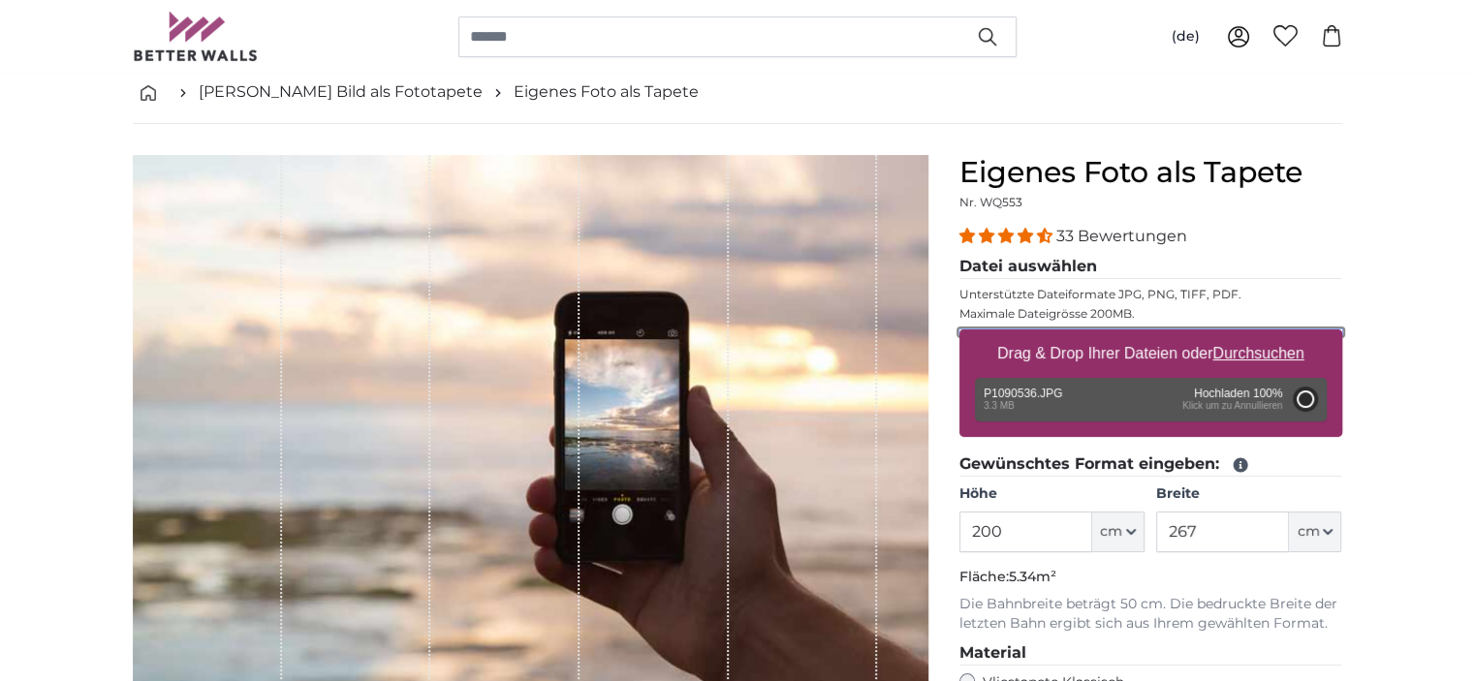 The image size is (1474, 681). What do you see at coordinates (1150, 614) in the screenshot?
I see `p: Die Bahnbreite beträgt 50 cm. Die bedruckte Breite der letzten Bahn ergibt sich aus Ihrem gewählt...` at bounding box center [1150, 614].